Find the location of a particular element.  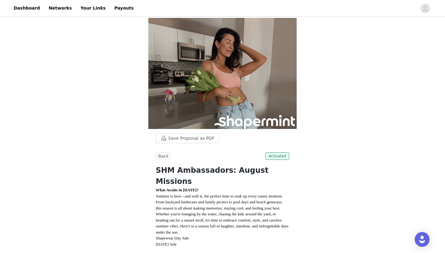

span: Shapewear Day Sale is located at coordinates (172, 238).